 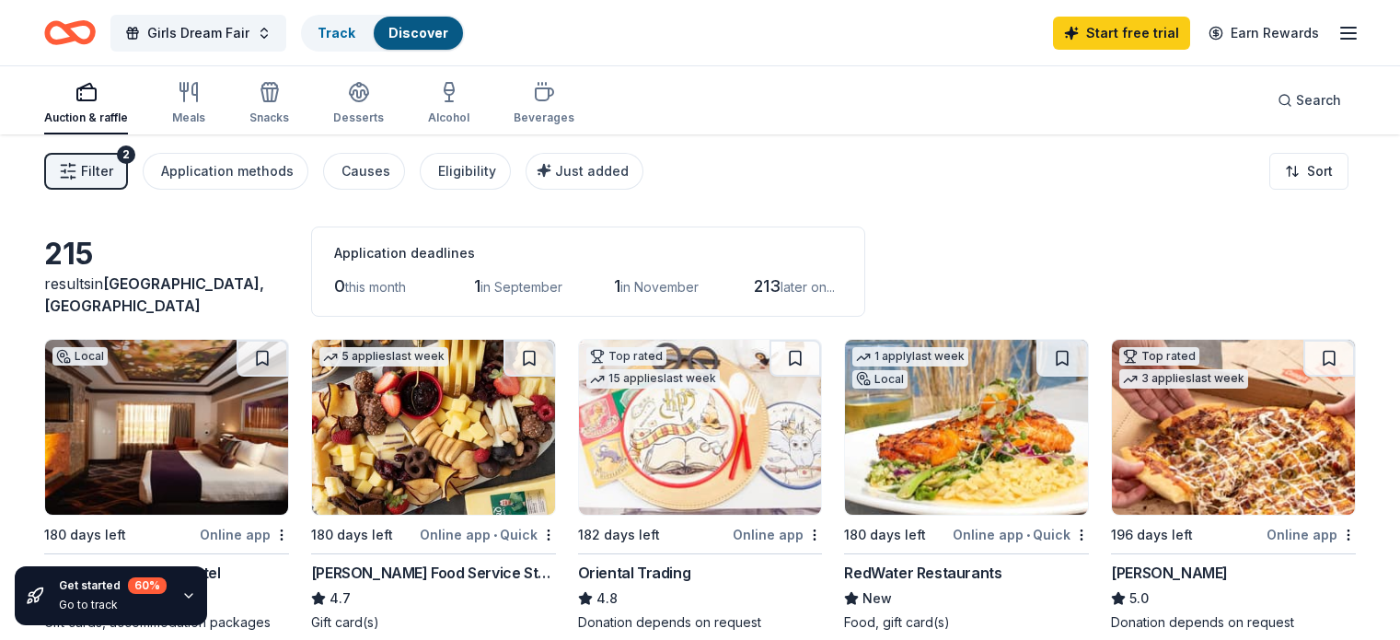 What do you see at coordinates (167, 485) in the screenshot?
I see `a: Image for FireKeepers Casino HotelLocal180 days leftOnline appFireKeepers Casino HotelNewGift car...` at bounding box center [167, 485].